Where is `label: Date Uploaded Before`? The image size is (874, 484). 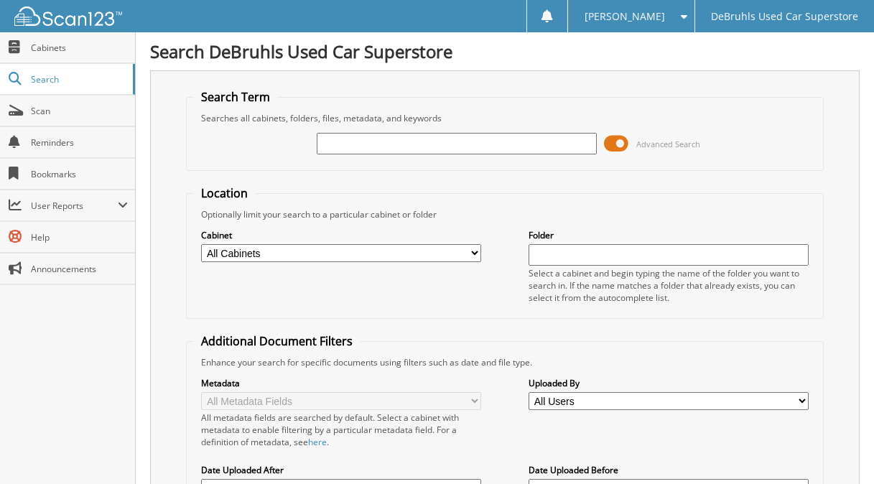
label: Date Uploaded Before is located at coordinates (668, 470).